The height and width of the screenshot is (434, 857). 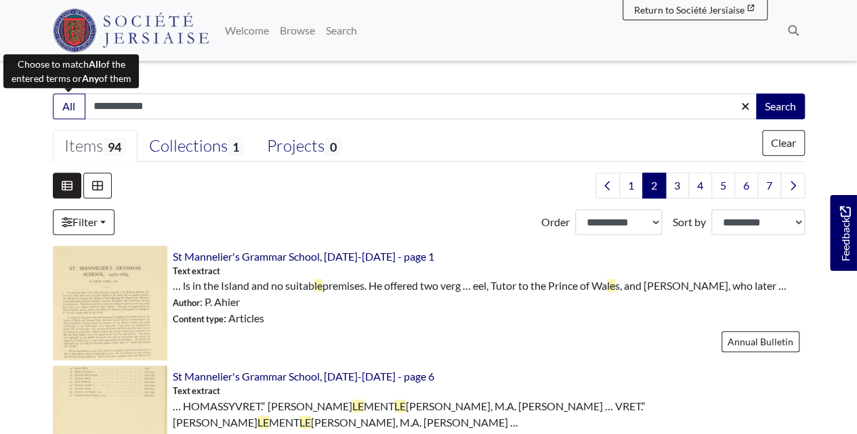 What do you see at coordinates (95, 146) in the screenshot?
I see `div: Items` at bounding box center [95, 146].